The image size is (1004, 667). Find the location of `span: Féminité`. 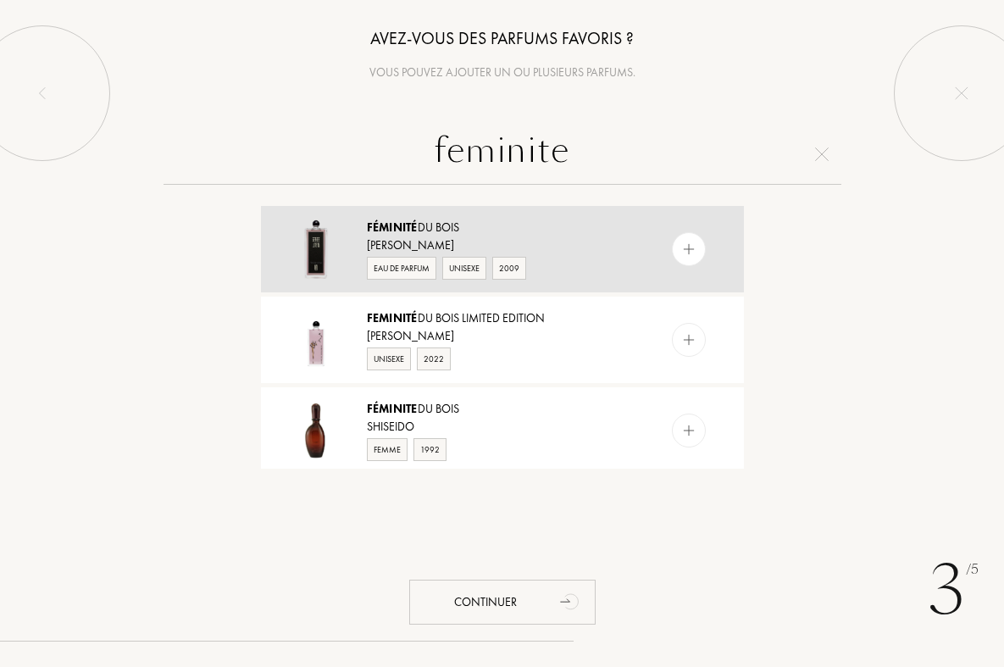

span: Féminité is located at coordinates (392, 227).